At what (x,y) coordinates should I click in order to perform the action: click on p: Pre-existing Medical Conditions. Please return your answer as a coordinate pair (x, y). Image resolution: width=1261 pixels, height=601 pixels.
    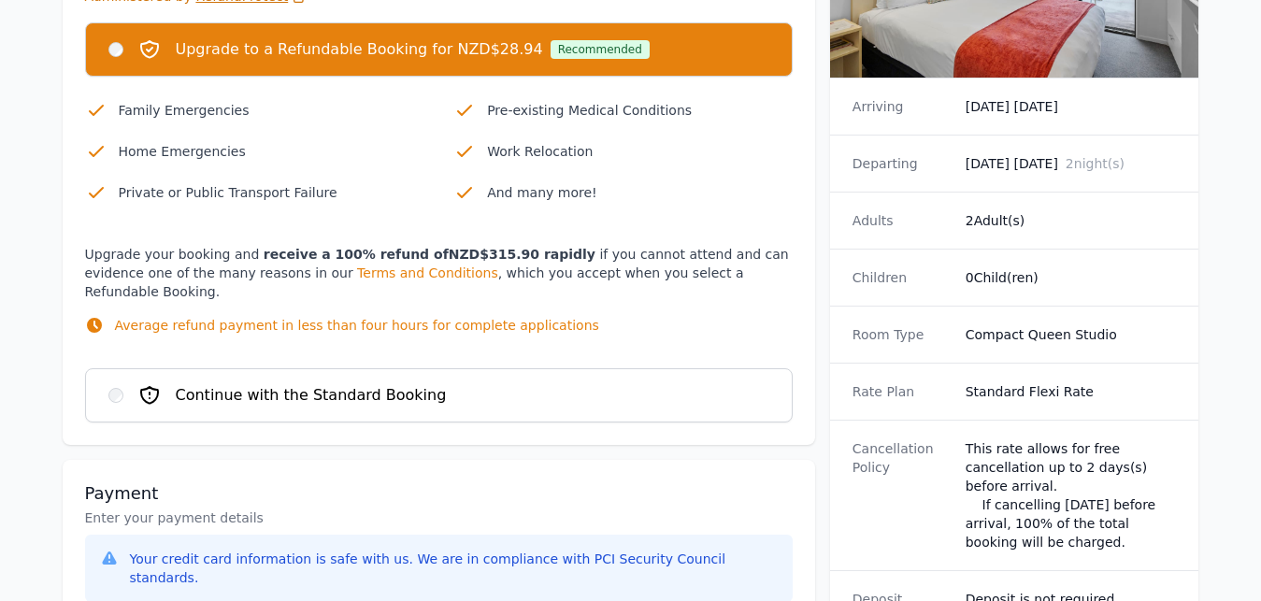
    Looking at the image, I should click on (639, 110).